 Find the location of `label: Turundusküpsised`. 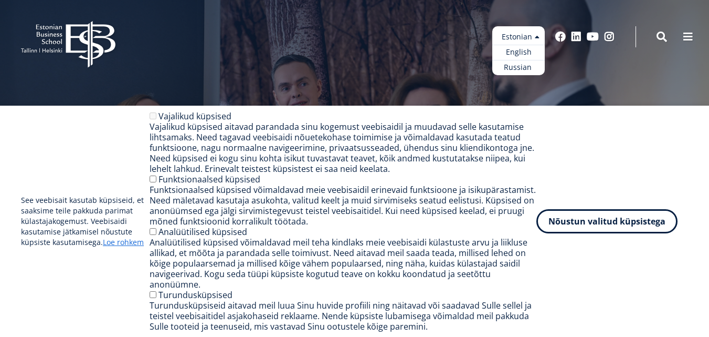

label: Turundusküpsised is located at coordinates (195, 295).